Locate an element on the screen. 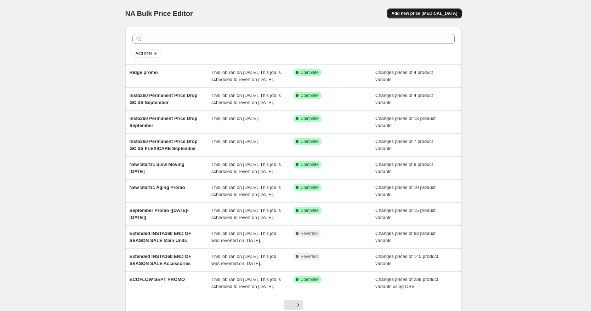  span: Ridge promo is located at coordinates (144, 72).